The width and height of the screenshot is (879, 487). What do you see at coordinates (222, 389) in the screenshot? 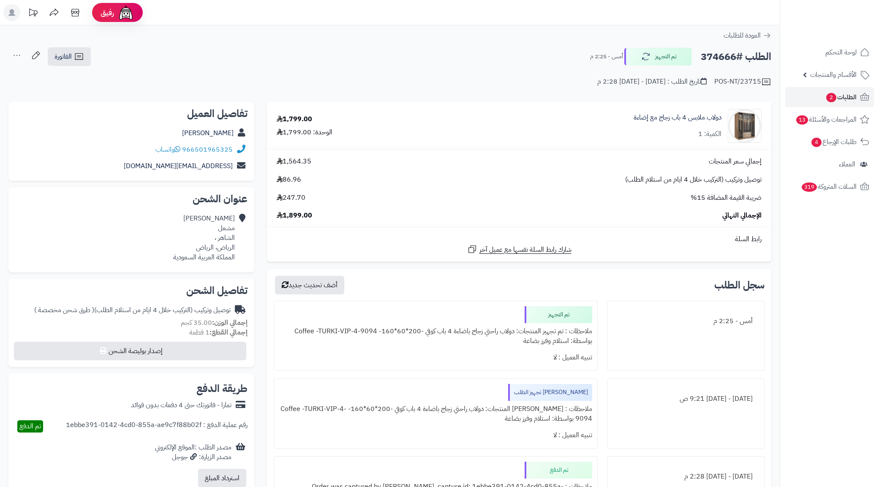
I see `h2: طريقة الدفع` at bounding box center [222, 389].